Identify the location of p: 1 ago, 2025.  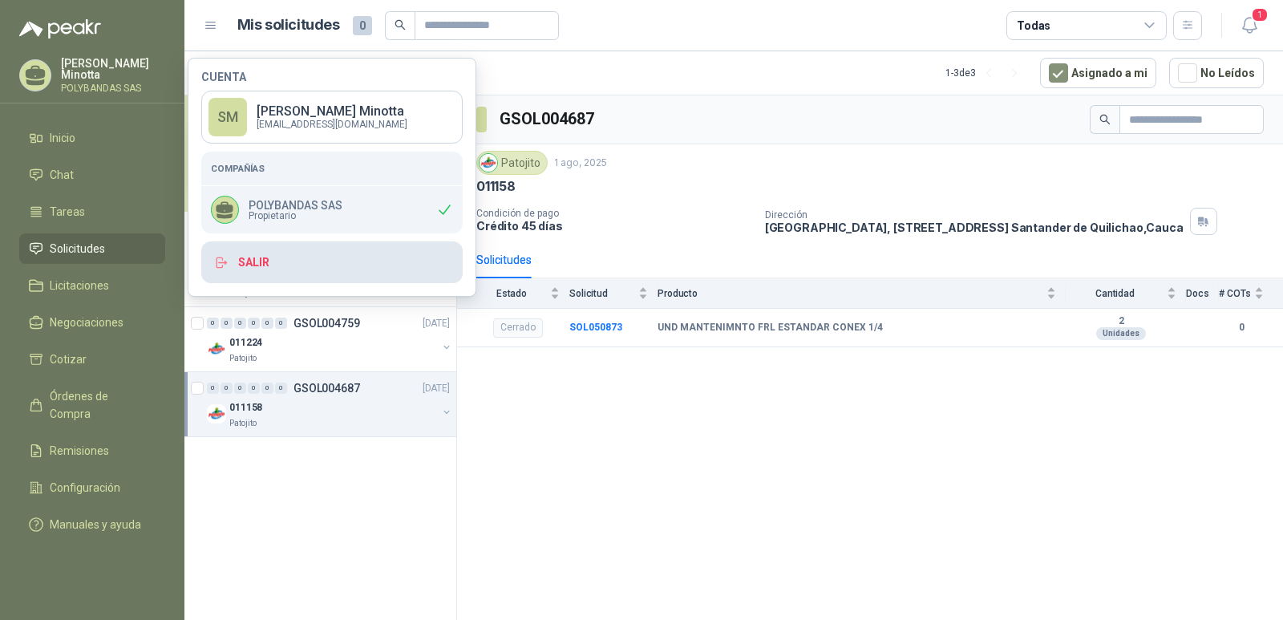
(580, 163).